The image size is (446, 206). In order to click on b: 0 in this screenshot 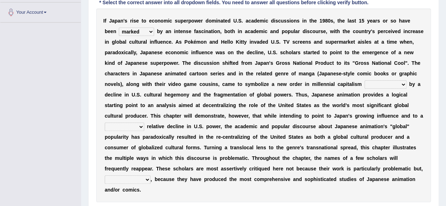, I will do `click(329, 21)`.